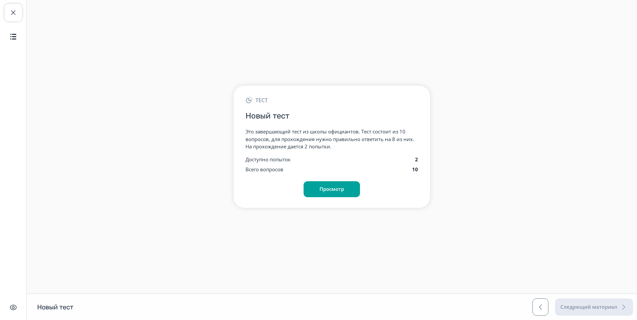 This screenshot has height=320, width=637. Describe the element at coordinates (55, 307) in the screenshot. I see `h1: Новый тест` at that location.